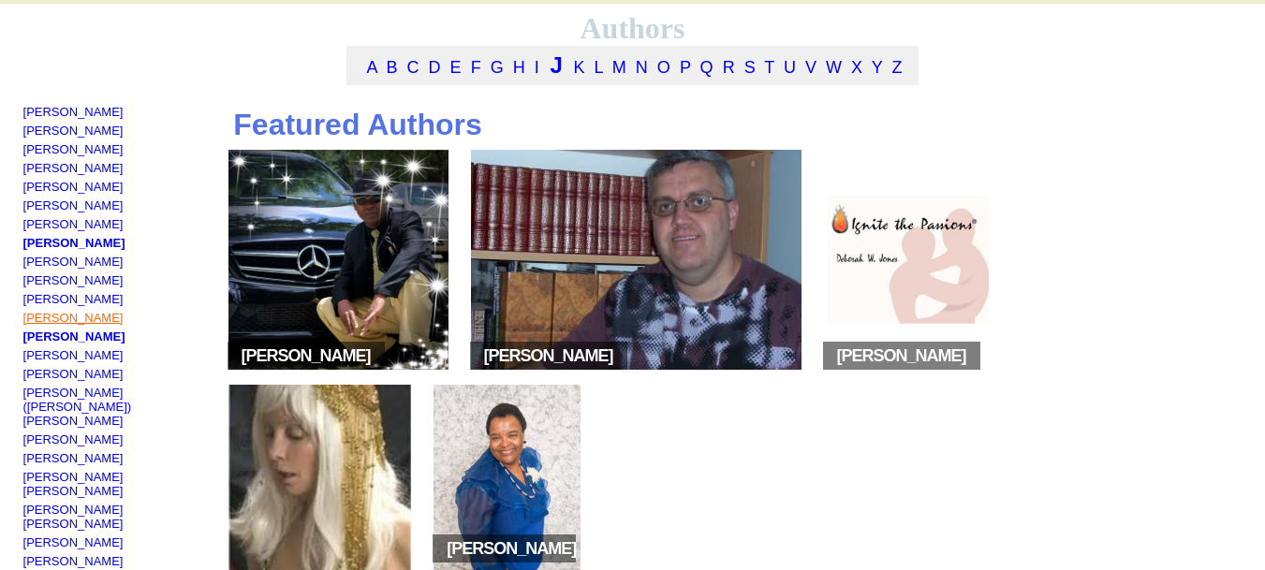 The image size is (1265, 570). Describe the element at coordinates (597, 67) in the screenshot. I see `a: L` at that location.